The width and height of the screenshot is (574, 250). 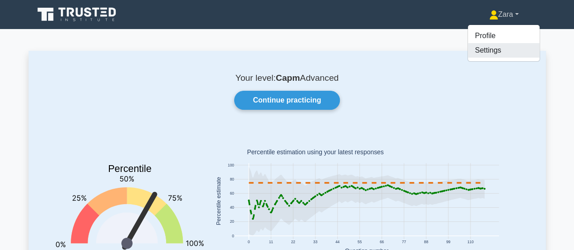 I want to click on text: 110, so click(x=470, y=242).